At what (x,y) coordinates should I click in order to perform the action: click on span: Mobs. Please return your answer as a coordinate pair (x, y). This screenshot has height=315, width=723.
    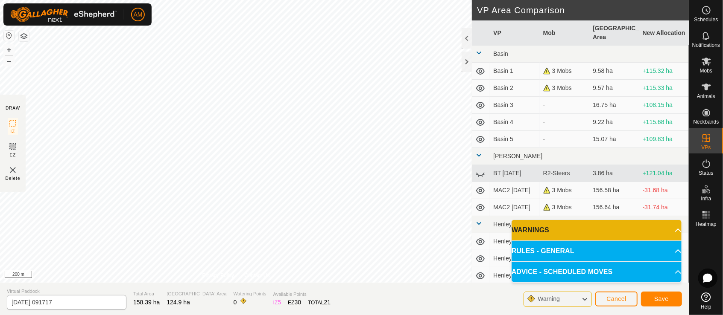
    Looking at the image, I should click on (706, 71).